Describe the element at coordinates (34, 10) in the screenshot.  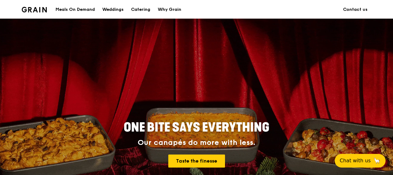
I see `img: Grain` at that location.